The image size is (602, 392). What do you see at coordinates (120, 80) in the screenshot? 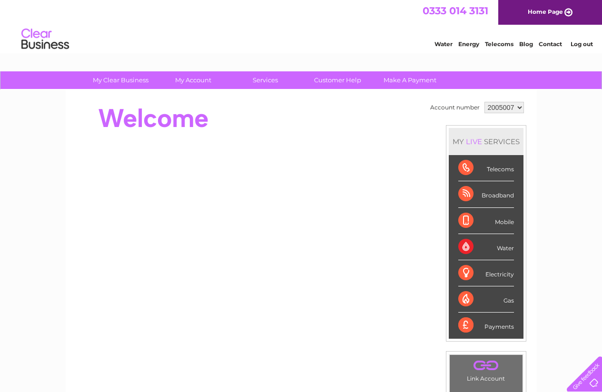
I see `a: My Clear Business` at bounding box center [120, 80].